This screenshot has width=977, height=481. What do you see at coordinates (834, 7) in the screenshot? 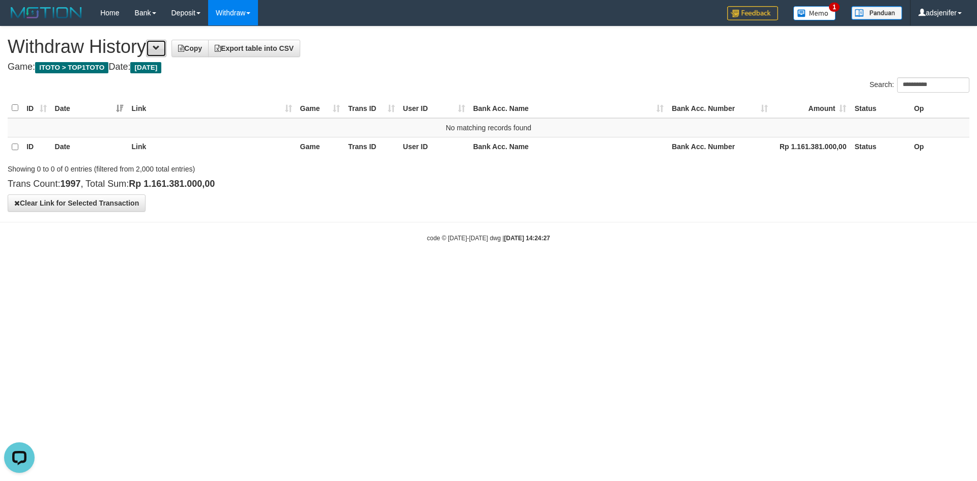
I see `span: 1` at bounding box center [834, 7].